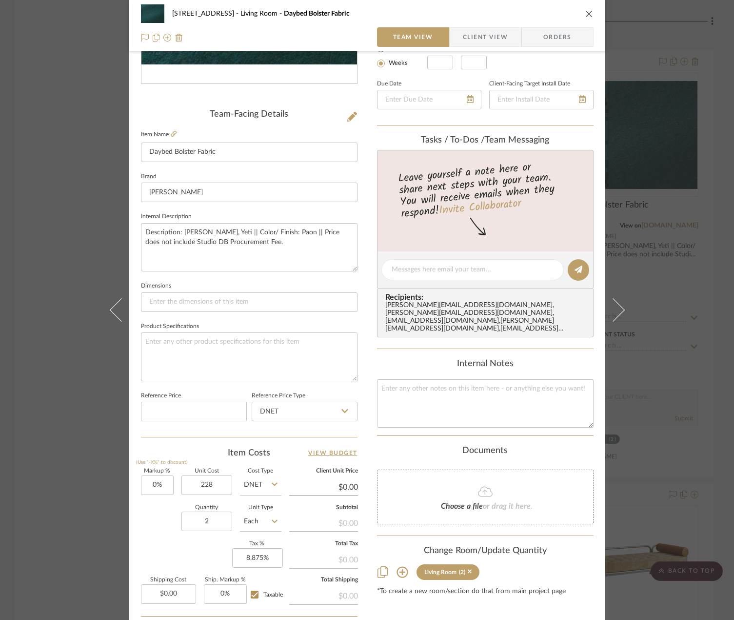  What do you see at coordinates (249, 453) in the screenshot?
I see `div: Item Costs` at bounding box center [249, 453].